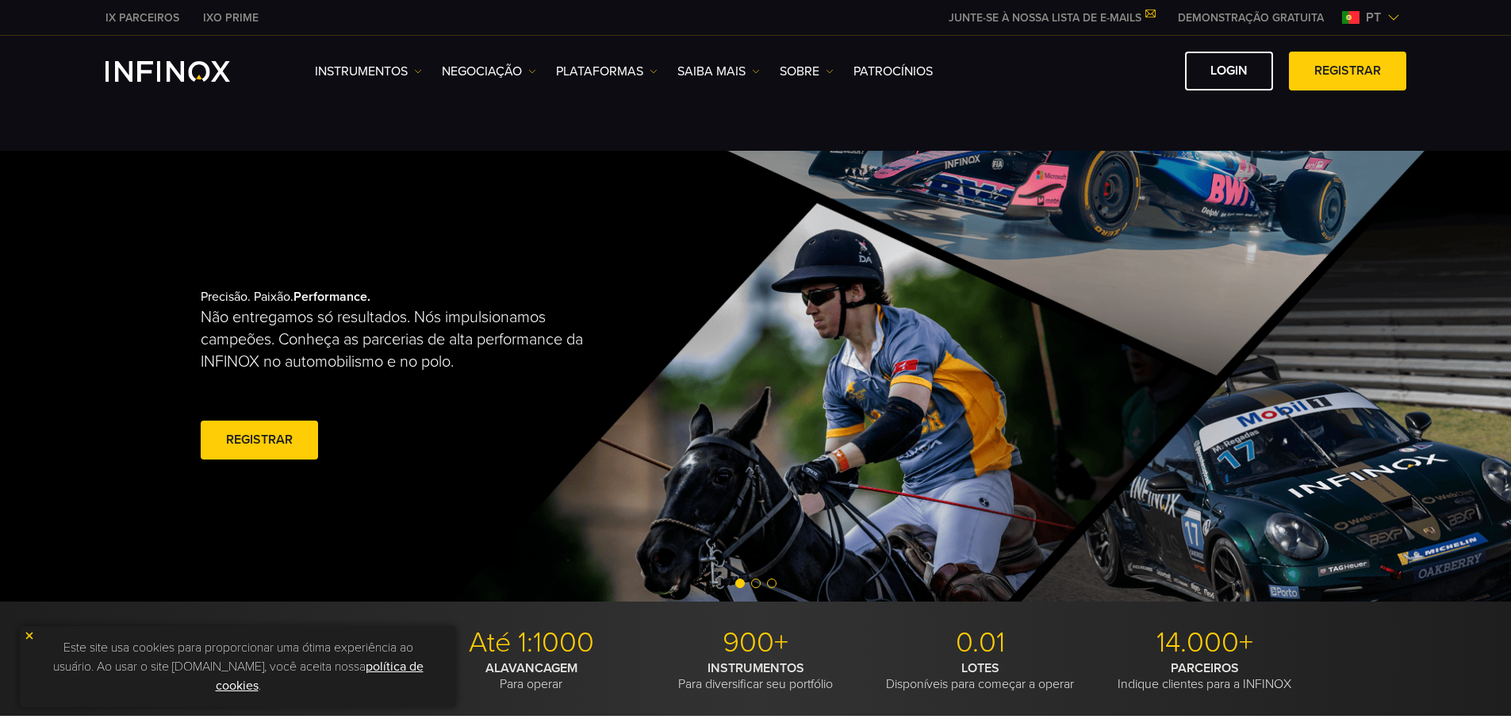 This screenshot has height=723, width=1511. What do you see at coordinates (29, 635) in the screenshot?
I see `img: yellow close icon` at bounding box center [29, 635].